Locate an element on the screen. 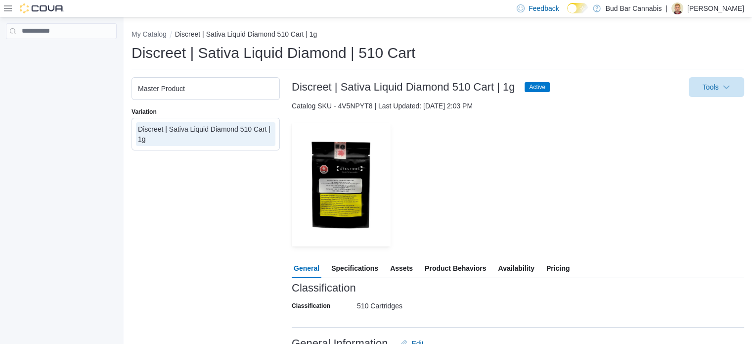  img: Cova is located at coordinates (42, 8).